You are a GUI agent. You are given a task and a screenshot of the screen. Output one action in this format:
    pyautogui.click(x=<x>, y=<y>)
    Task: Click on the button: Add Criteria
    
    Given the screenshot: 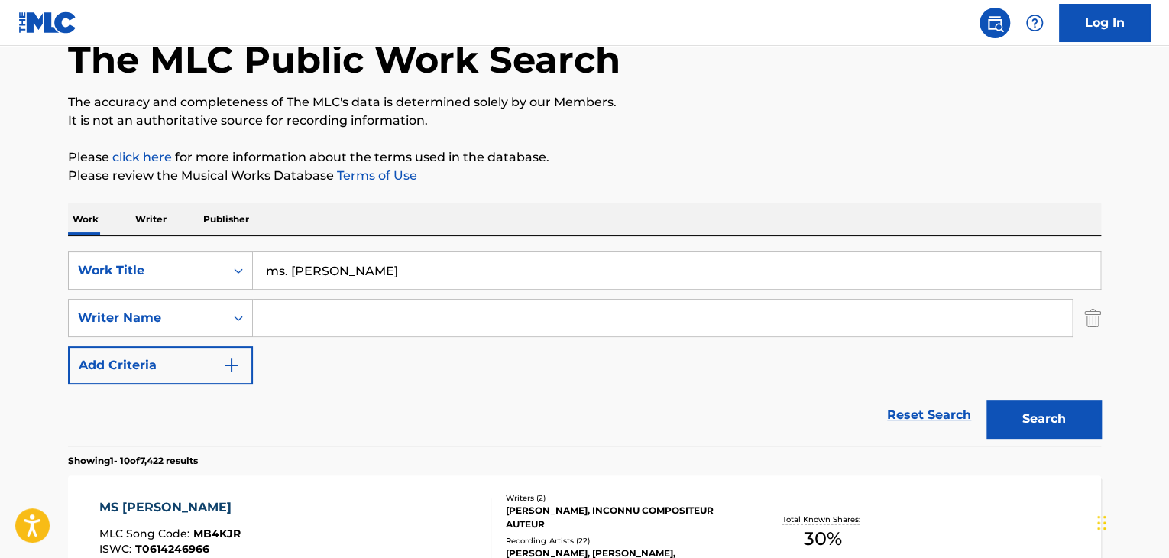 What is the action you would take?
    pyautogui.click(x=161, y=365)
    